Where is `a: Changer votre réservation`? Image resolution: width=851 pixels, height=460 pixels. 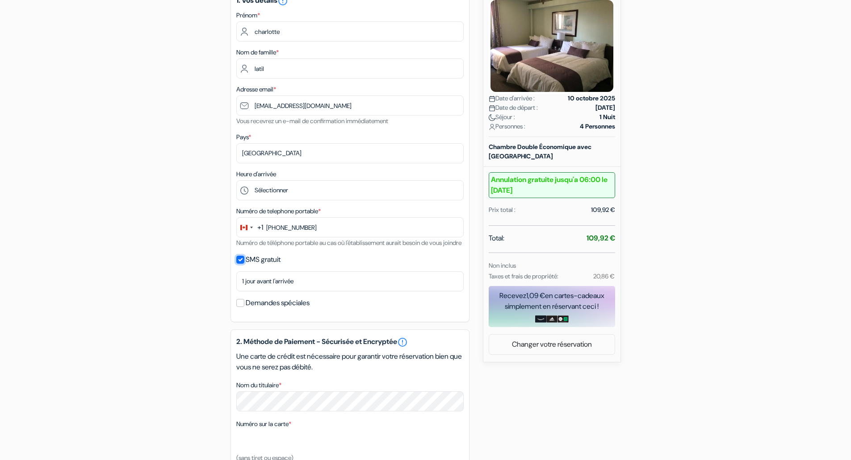
a: Changer votre réservation is located at coordinates (551, 345).